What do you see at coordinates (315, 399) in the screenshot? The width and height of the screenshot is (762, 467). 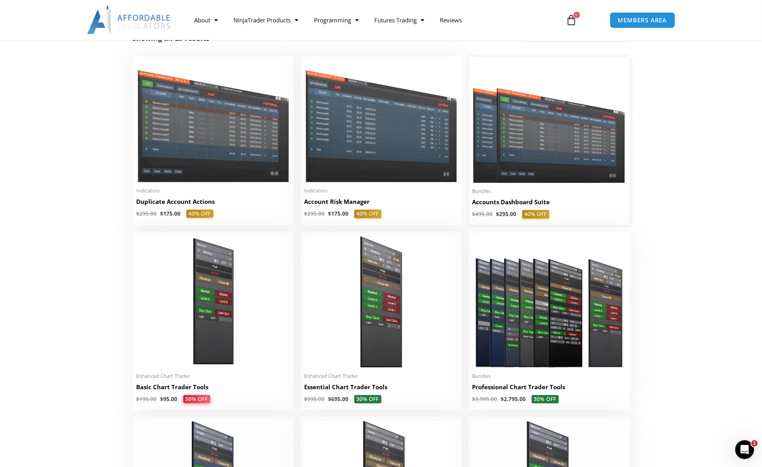 I see `bdi: 995.00` at bounding box center [315, 399].